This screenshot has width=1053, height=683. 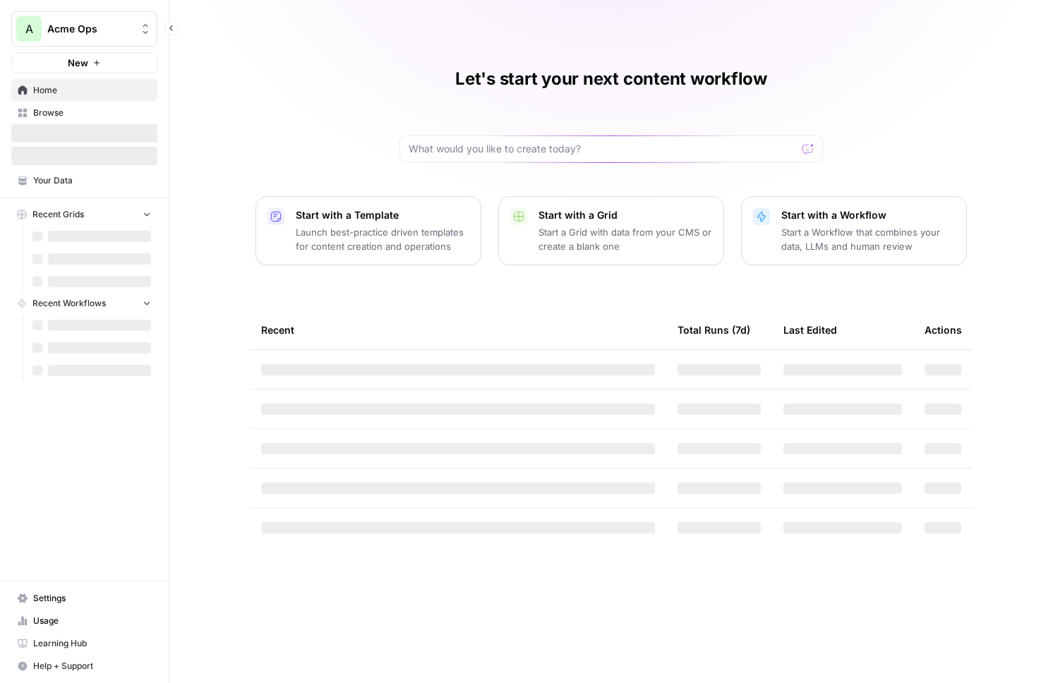 I want to click on button: Start with a TemplateLaunch best-practice driven templates for content creation and operations, so click(x=368, y=231).